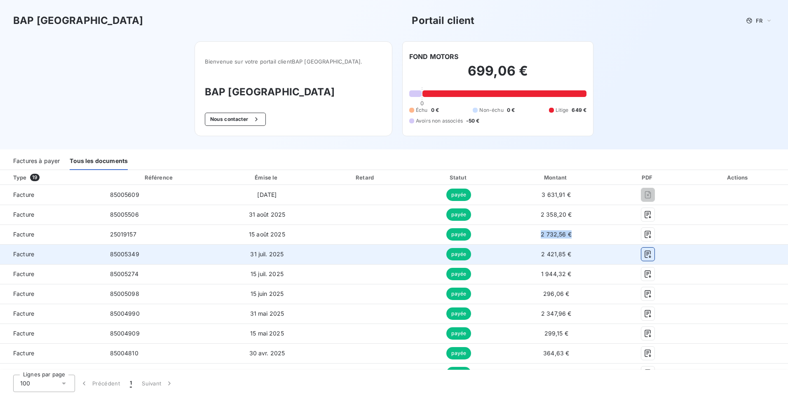 The image size is (788, 397). Describe the element at coordinates (556, 352) in the screenshot. I see `span: 364,63 €` at that location.